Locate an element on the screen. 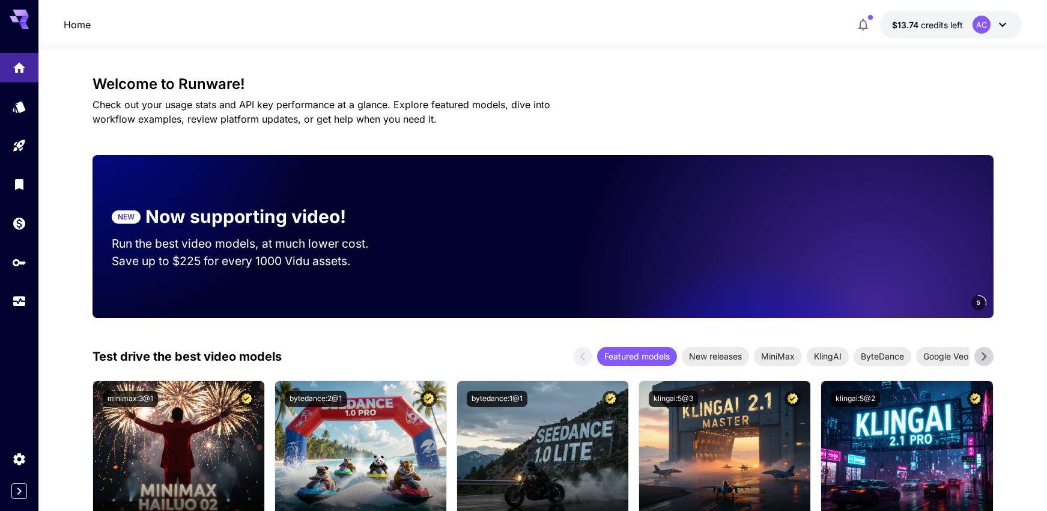  div: Library is located at coordinates (19, 184).